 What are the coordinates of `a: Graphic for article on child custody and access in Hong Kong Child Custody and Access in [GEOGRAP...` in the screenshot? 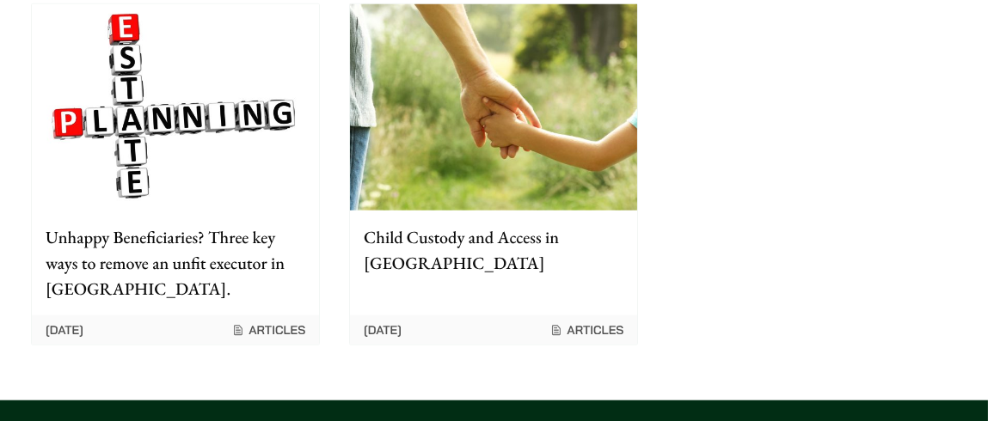 It's located at (494, 175).